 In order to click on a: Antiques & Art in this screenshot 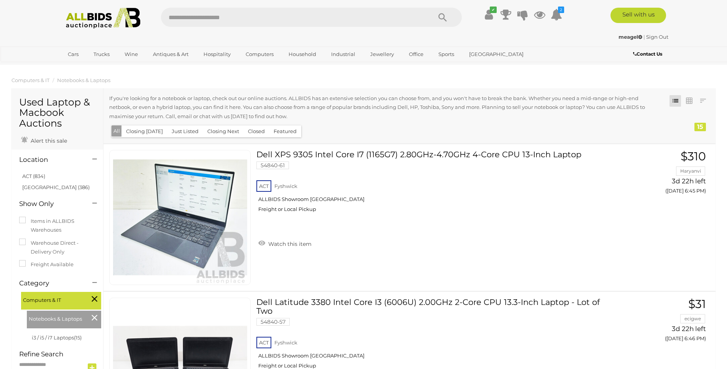, I will do `click(171, 54)`.